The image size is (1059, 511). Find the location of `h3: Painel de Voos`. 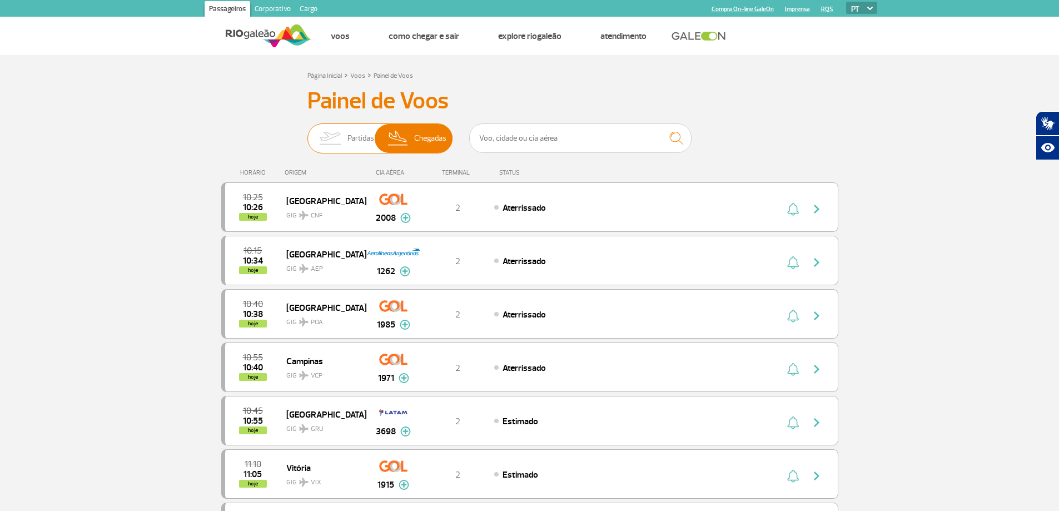

h3: Painel de Voos is located at coordinates (530, 101).